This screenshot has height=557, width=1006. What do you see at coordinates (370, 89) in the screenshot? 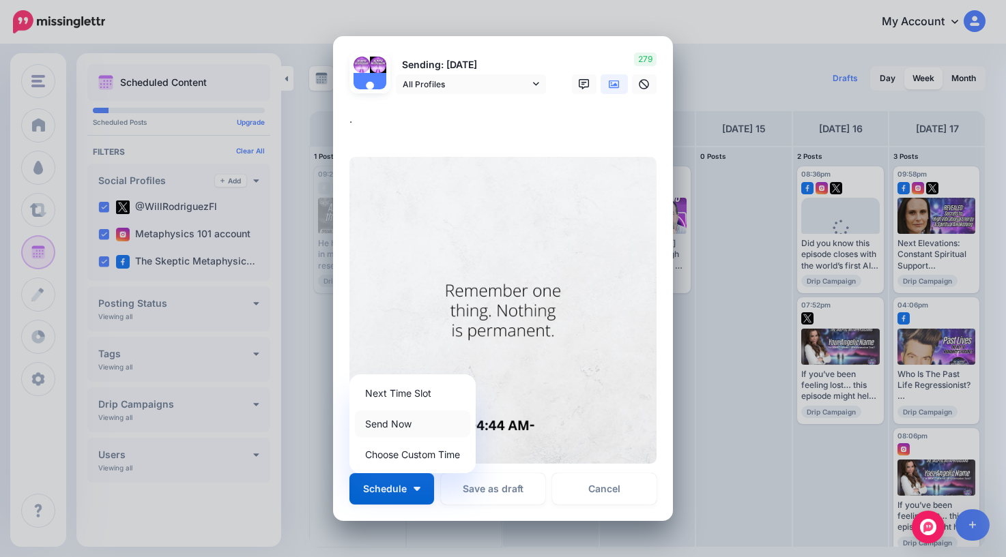
I see `img: user_default_image.png` at bounding box center [370, 89].